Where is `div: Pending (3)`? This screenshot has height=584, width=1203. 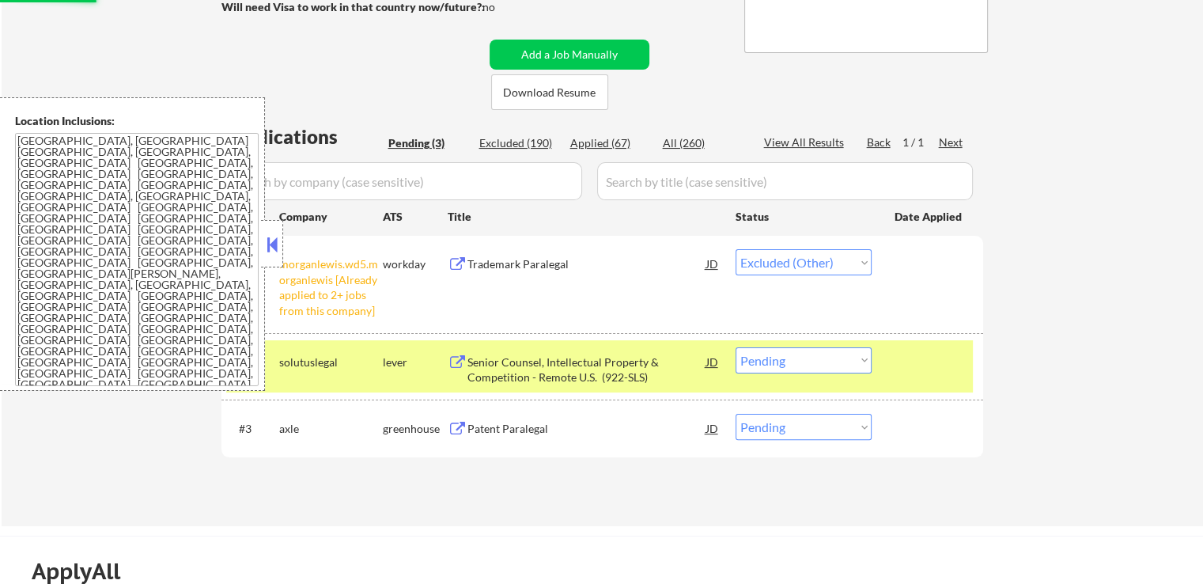
div: Pending (3) is located at coordinates (428, 143).